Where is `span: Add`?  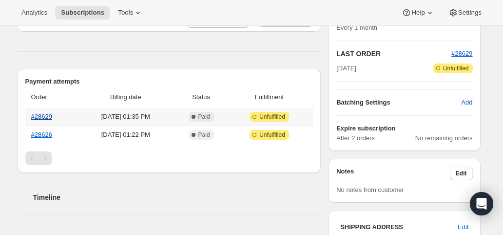
span: Add is located at coordinates (467, 102).